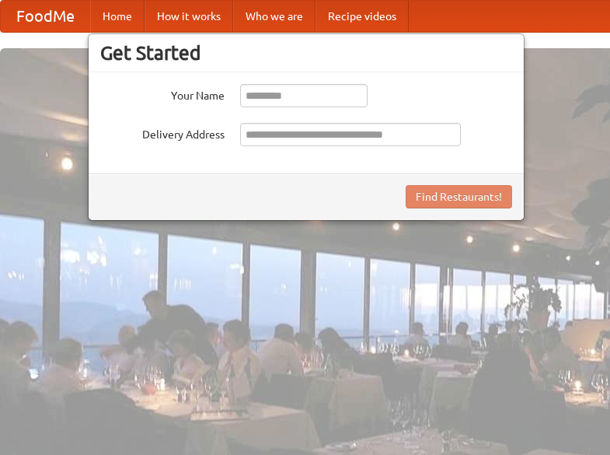  Describe the element at coordinates (162, 93) in the screenshot. I see `label: Your Name` at that location.